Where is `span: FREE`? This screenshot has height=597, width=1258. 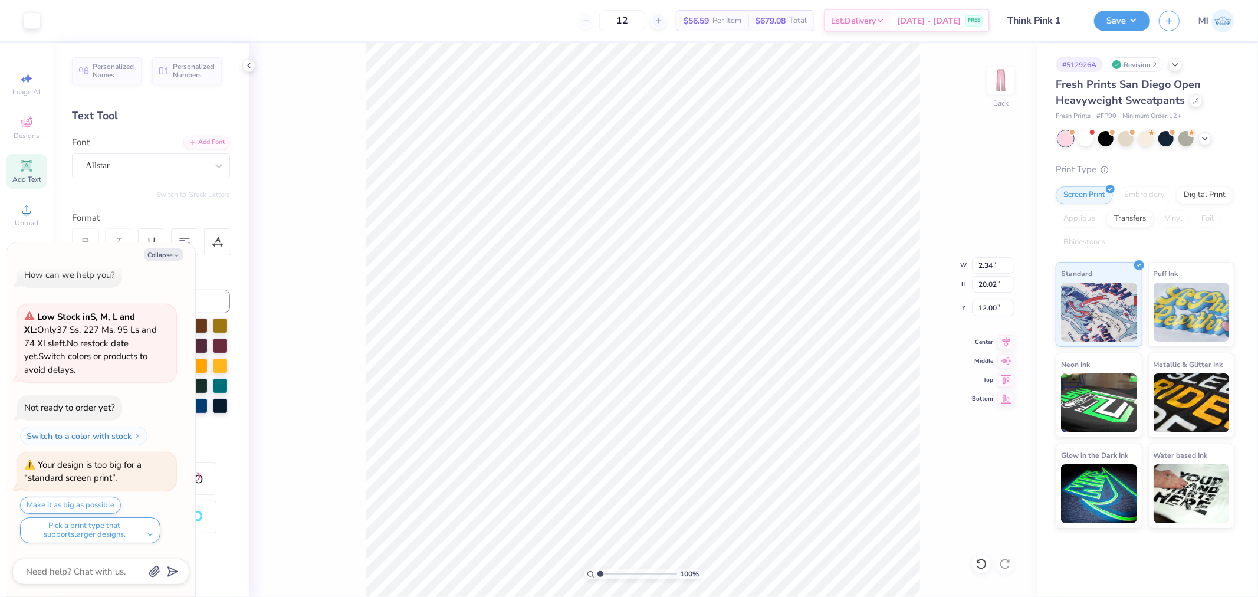 span: FREE is located at coordinates (973, 21).